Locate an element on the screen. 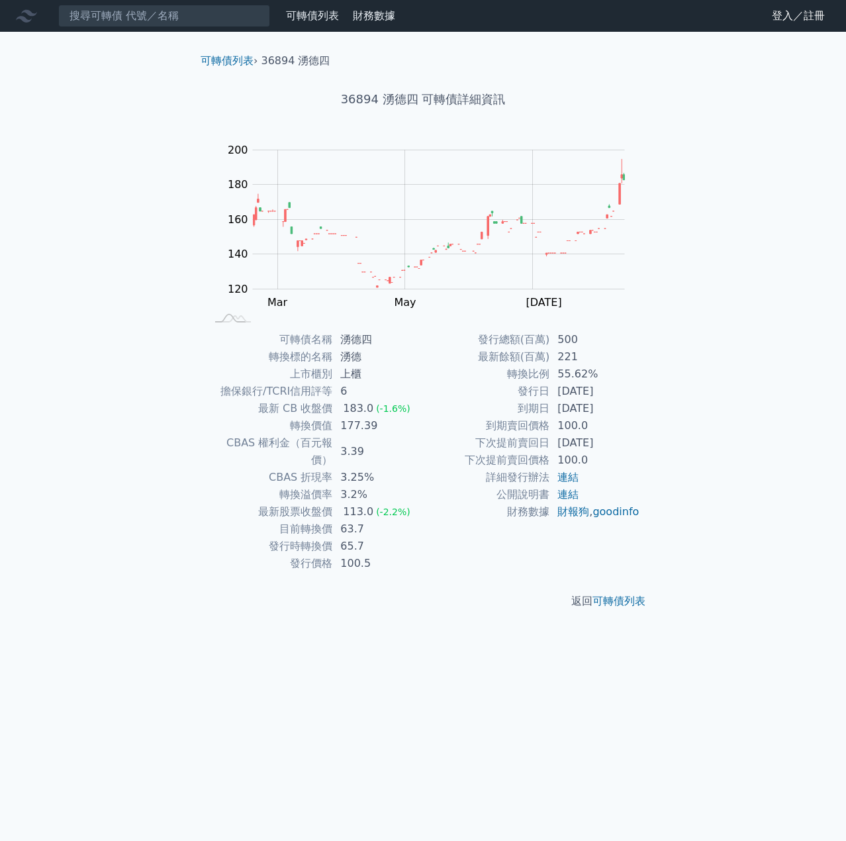 This screenshot has height=841, width=846. td: 最新 CB 收盤價 is located at coordinates (269, 409).